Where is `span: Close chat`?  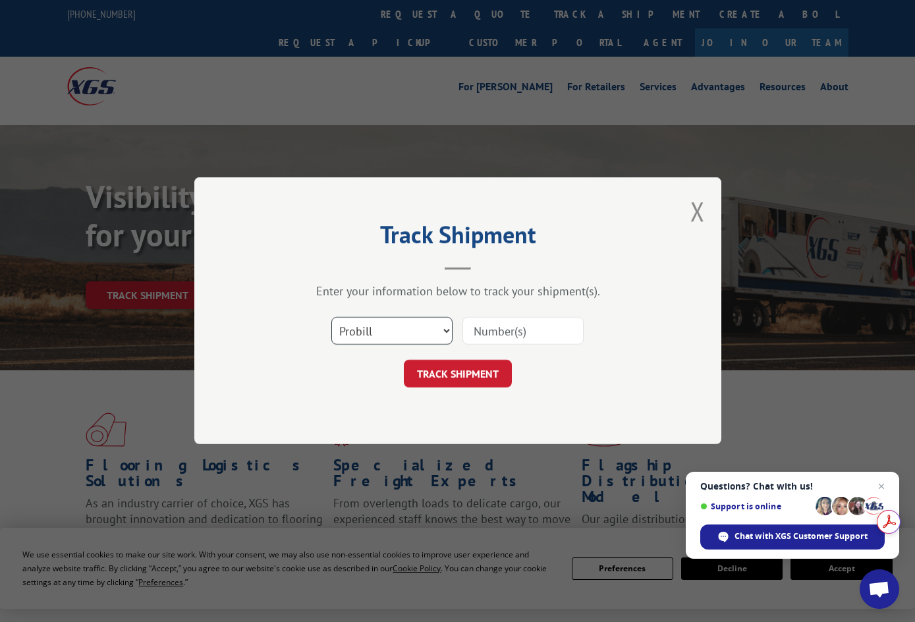 span: Close chat is located at coordinates (882, 486).